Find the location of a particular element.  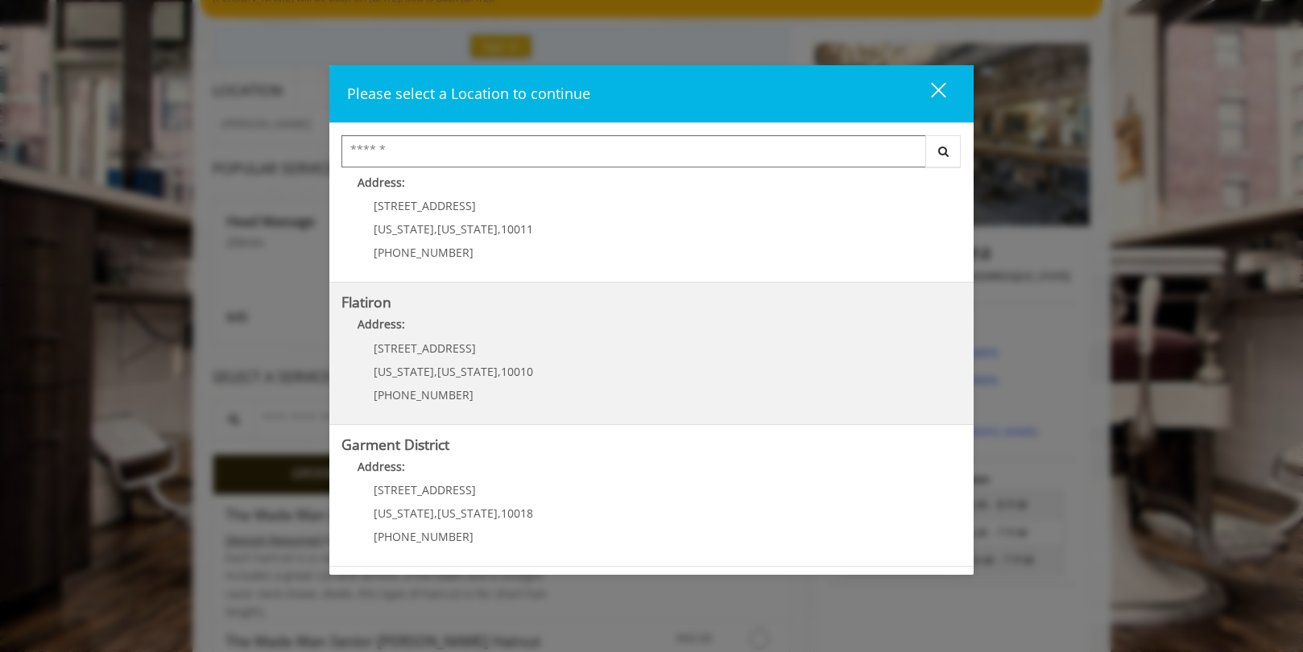

input: Search Center is located at coordinates (634, 151).